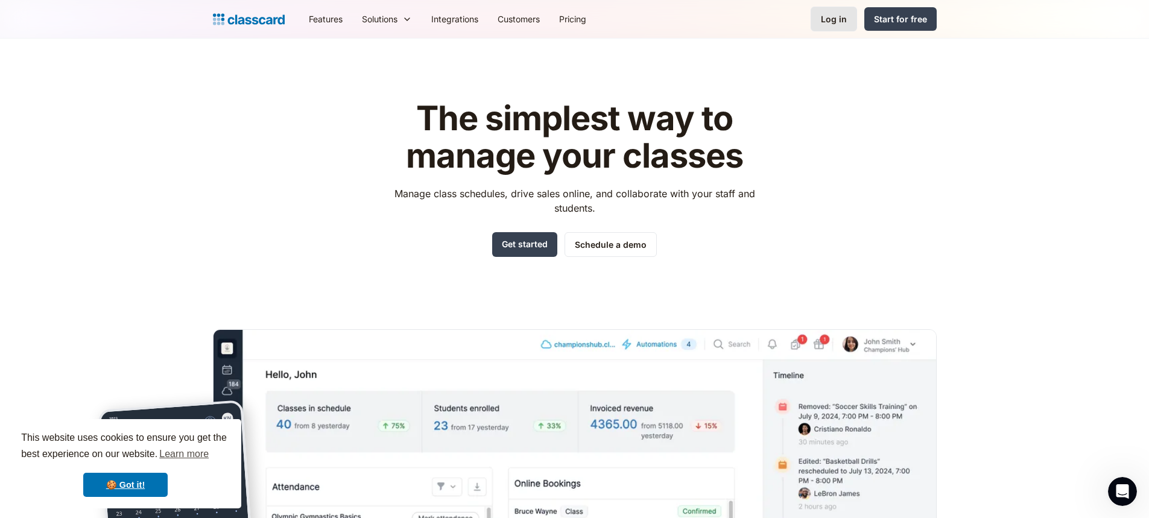  Describe the element at coordinates (574, 137) in the screenshot. I see `h1: The simplest way to manage your classes` at that location.